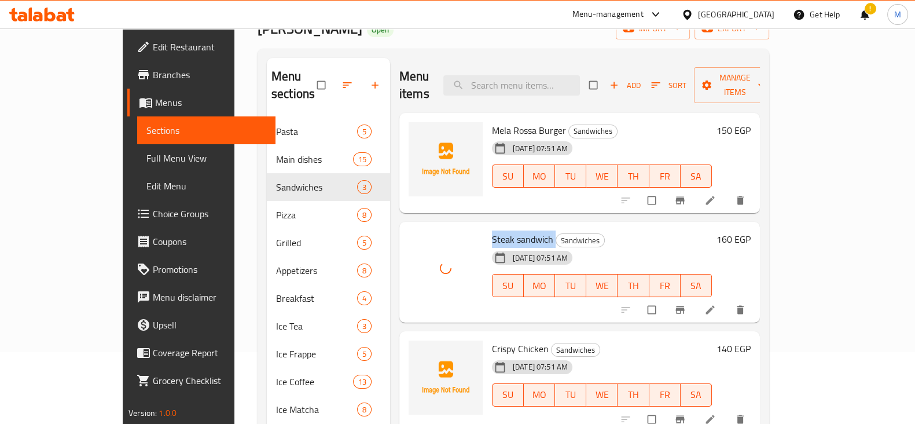 This screenshot has width=915, height=424. I want to click on span: Coupons, so click(209, 241).